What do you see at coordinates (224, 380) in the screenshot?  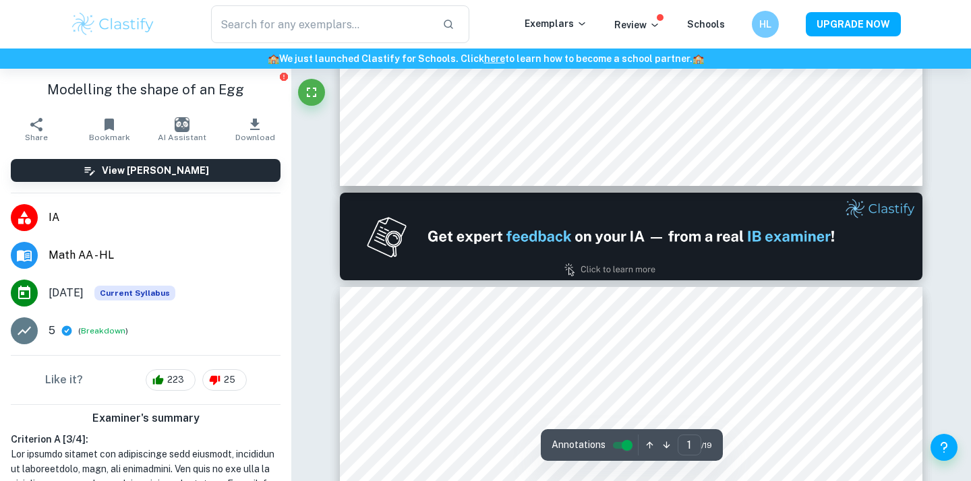 I see `div: 25` at bounding box center [224, 380].